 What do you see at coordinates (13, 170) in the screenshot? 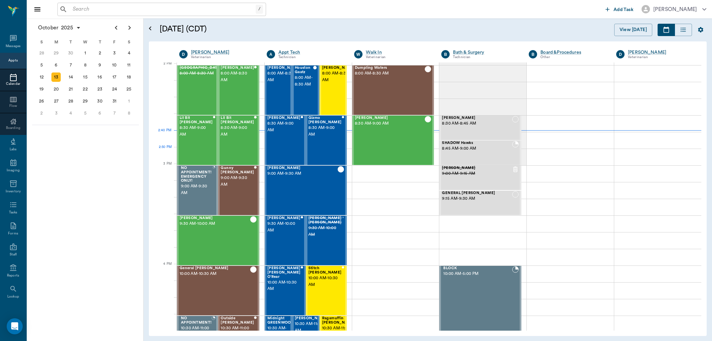
I see `div: Imaging` at bounding box center [13, 170].